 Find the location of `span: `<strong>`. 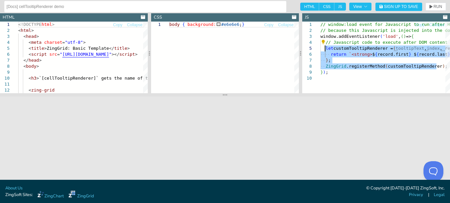

span: `<strong> is located at coordinates (361, 54).